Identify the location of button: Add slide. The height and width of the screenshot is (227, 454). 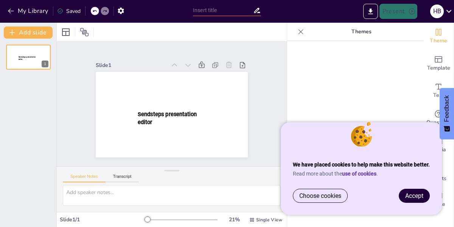
(28, 33).